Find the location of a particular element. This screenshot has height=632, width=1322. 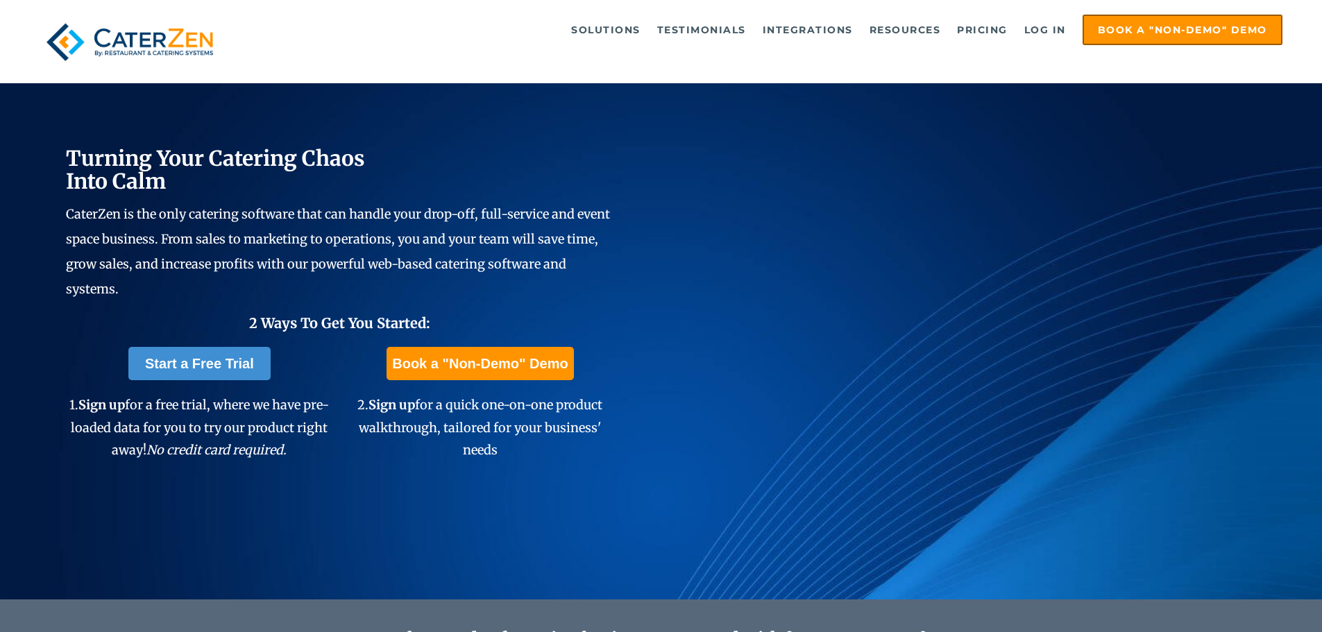

a: Log in is located at coordinates (1045, 30).